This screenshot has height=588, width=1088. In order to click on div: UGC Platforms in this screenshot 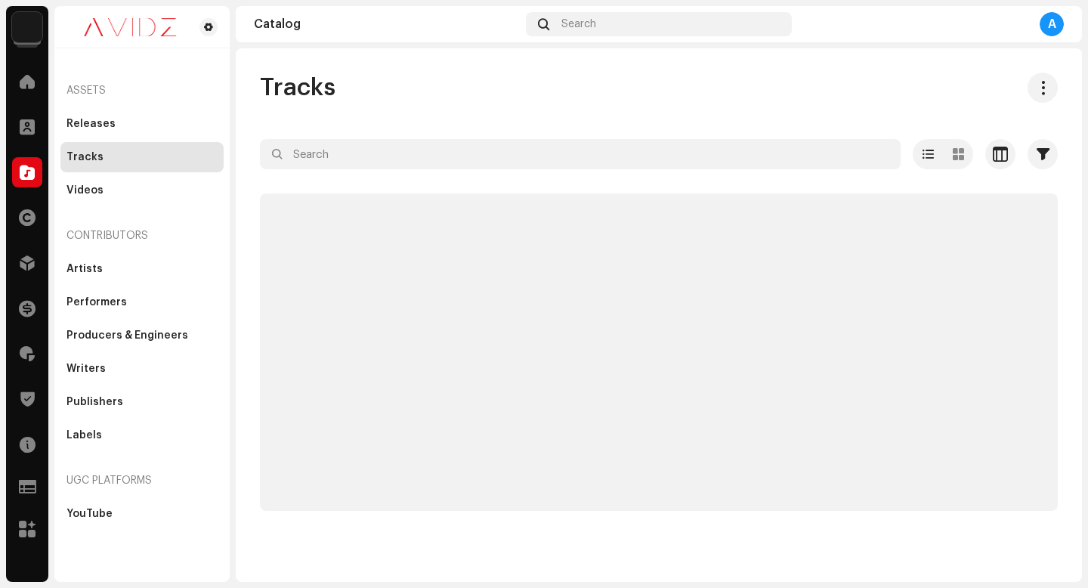, I will do `click(142, 480)`.